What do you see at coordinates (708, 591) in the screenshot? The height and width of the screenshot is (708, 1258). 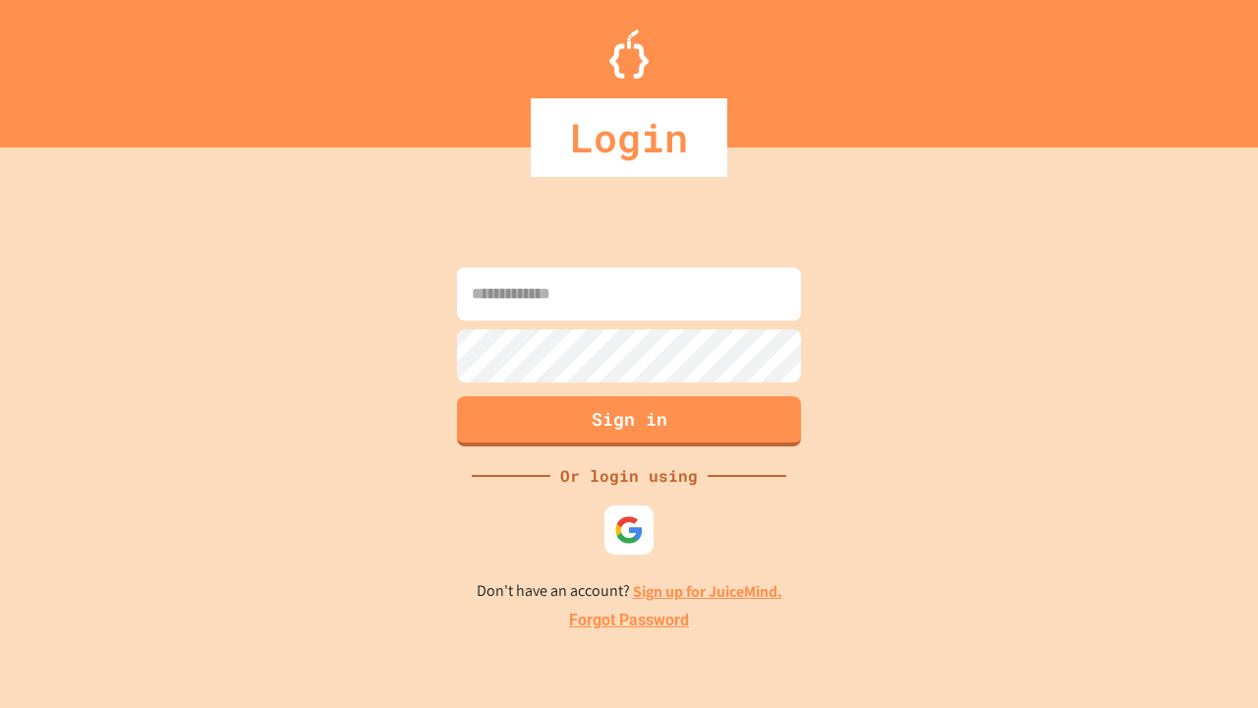 I see `a: Sign up for JuiceMind.` at bounding box center [708, 591].